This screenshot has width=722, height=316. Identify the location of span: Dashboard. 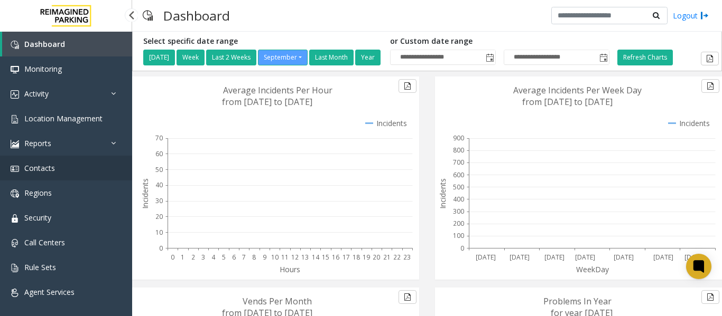
(44, 44).